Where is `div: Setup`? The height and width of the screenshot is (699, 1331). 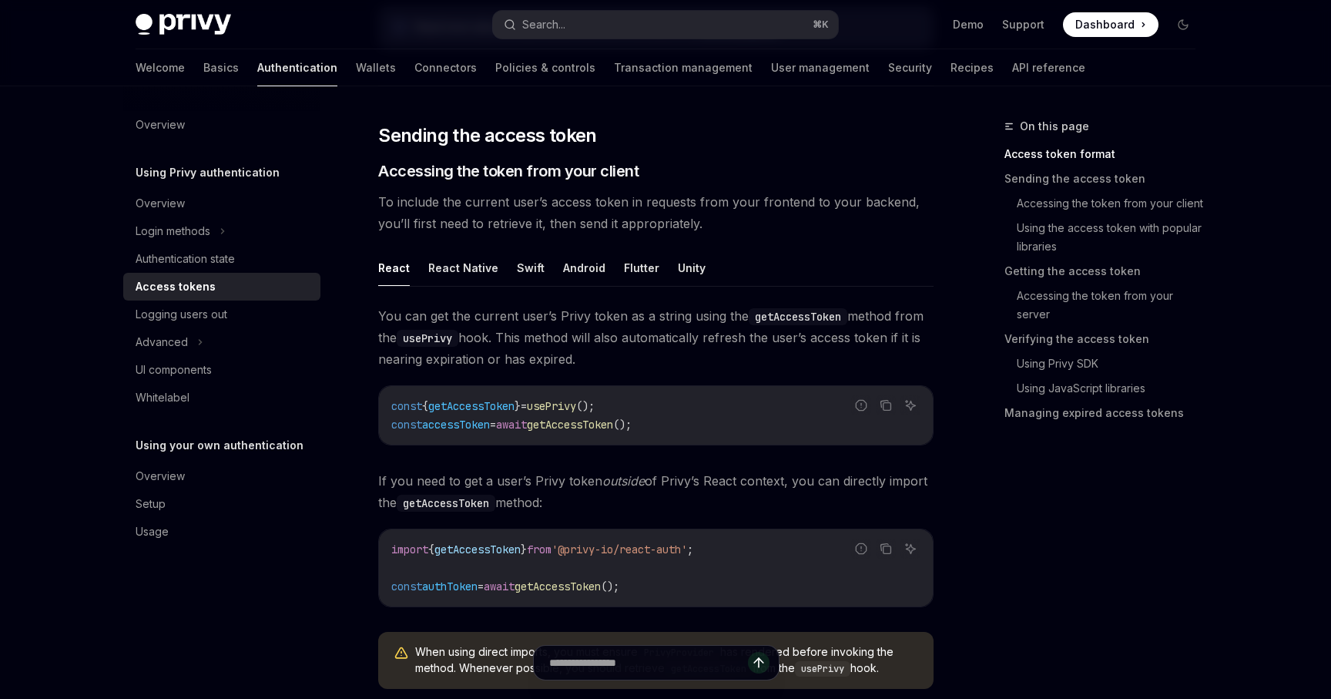 div: Setup is located at coordinates (150, 504).